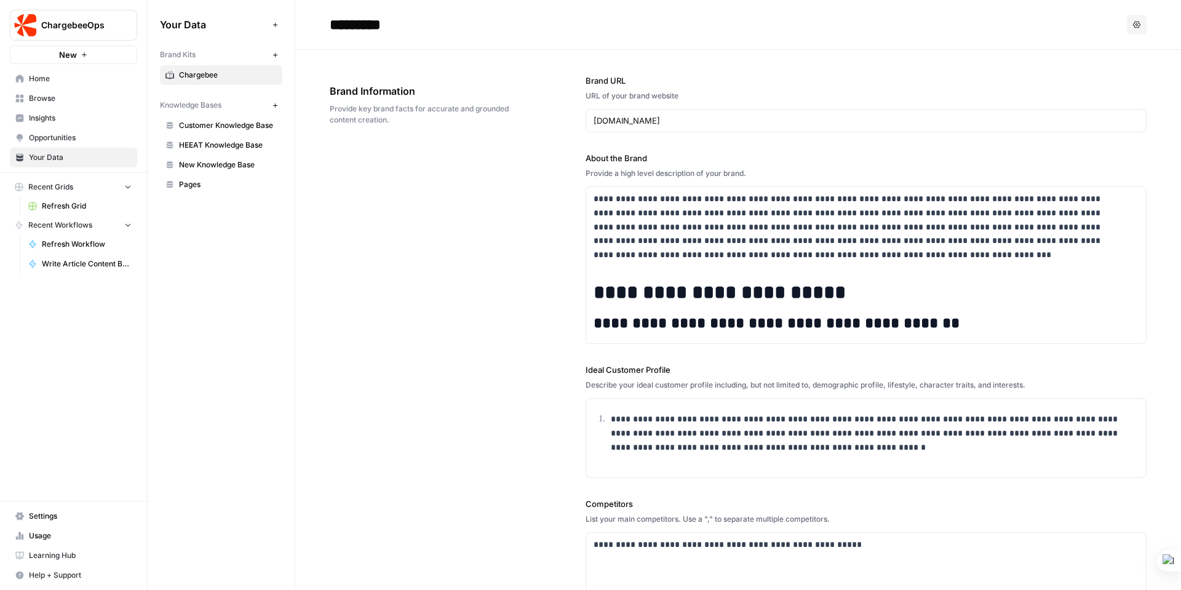  What do you see at coordinates (80, 555) in the screenshot?
I see `span: Learning Hub` at bounding box center [80, 555].